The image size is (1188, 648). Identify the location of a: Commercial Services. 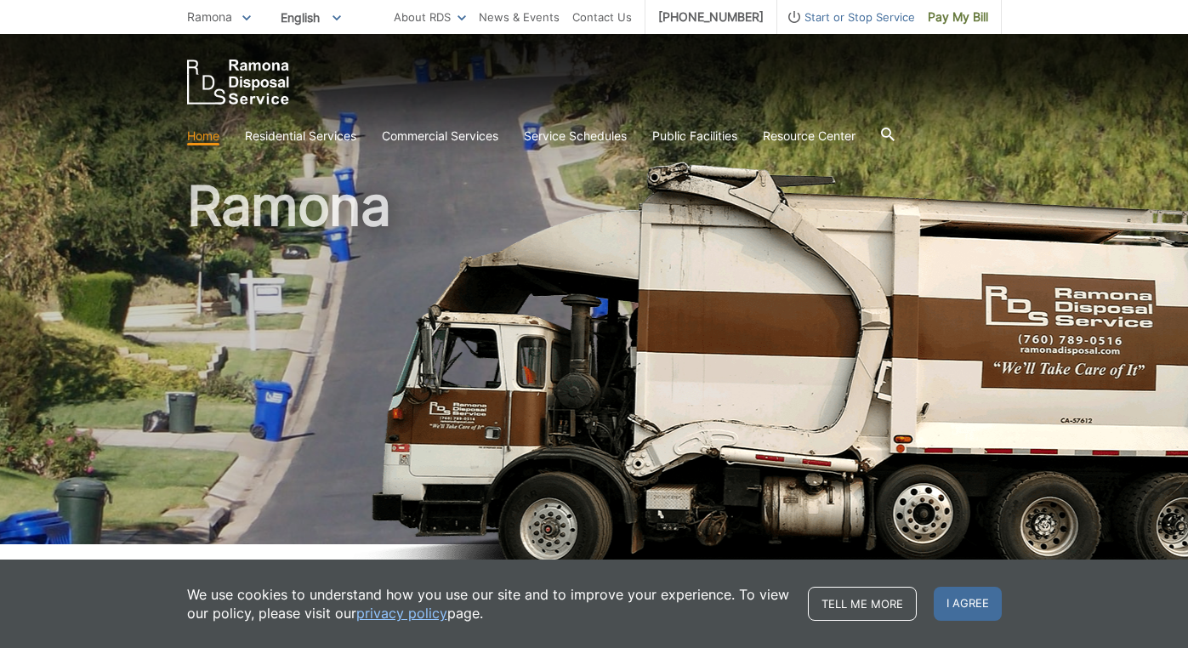
(440, 136).